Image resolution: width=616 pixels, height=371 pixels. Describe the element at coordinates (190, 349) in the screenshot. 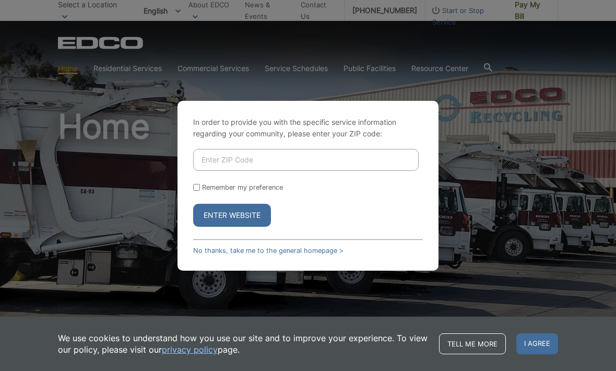

I see `a: privacy policy` at that location.